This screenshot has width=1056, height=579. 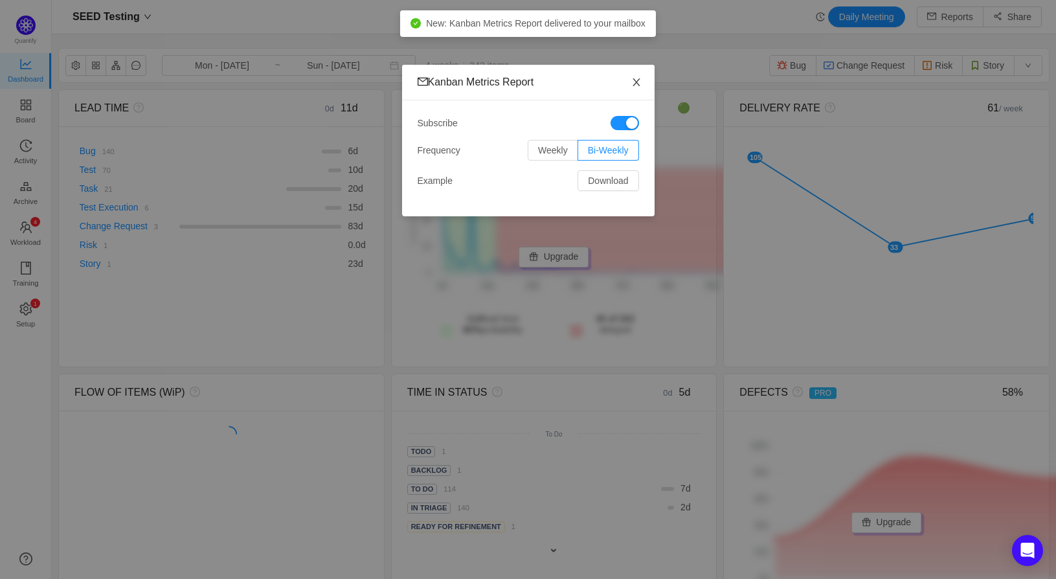 What do you see at coordinates (1027, 550) in the screenshot?
I see `div: Open Intercom Messenger` at bounding box center [1027, 550].